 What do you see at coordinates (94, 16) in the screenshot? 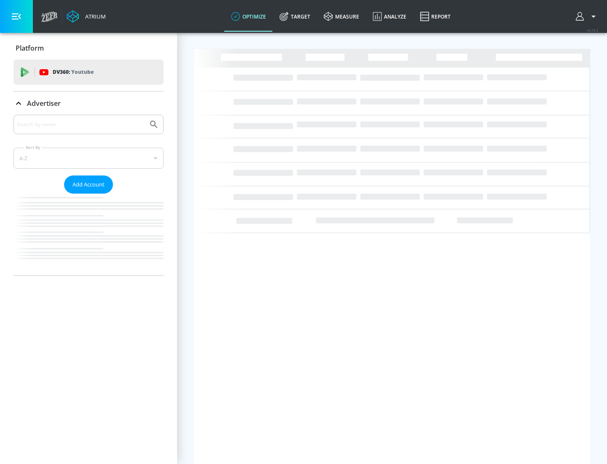
I see `div: Atrium` at bounding box center [94, 16].